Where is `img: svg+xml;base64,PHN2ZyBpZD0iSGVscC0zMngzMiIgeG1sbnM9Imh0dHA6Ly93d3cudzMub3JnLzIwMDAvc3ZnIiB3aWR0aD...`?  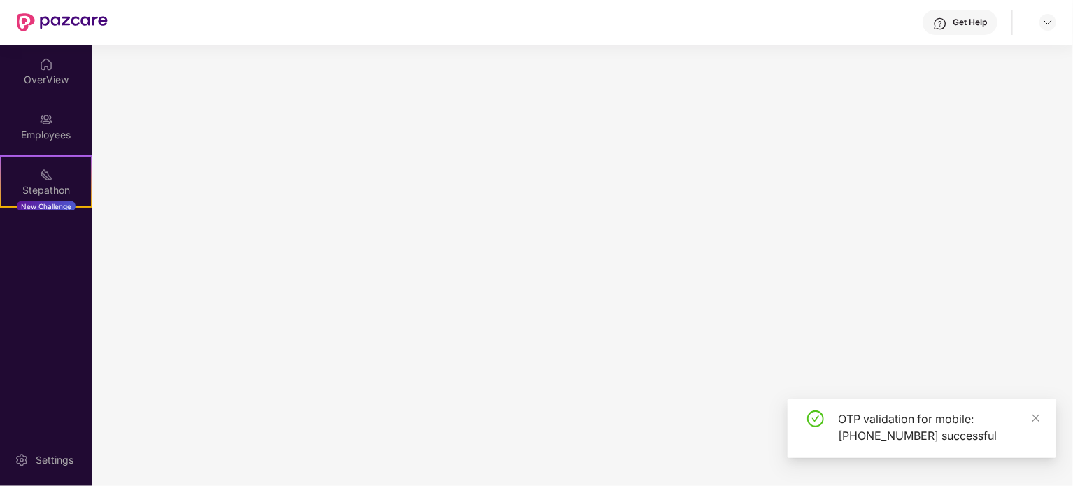 img: svg+xml;base64,PHN2ZyBpZD0iSGVscC0zMngzMiIgeG1sbnM9Imh0dHA6Ly93d3cudzMub3JnLzIwMDAvc3ZnIiB3aWR0aD... is located at coordinates (940, 24).